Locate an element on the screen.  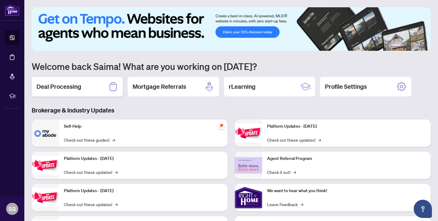
button: 5 is located at coordinates (419, 46).